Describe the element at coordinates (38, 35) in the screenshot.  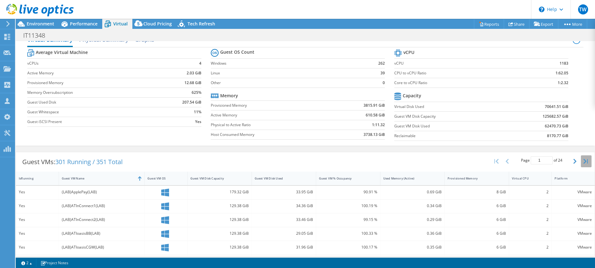
I see `h1: IT11348` at that location.